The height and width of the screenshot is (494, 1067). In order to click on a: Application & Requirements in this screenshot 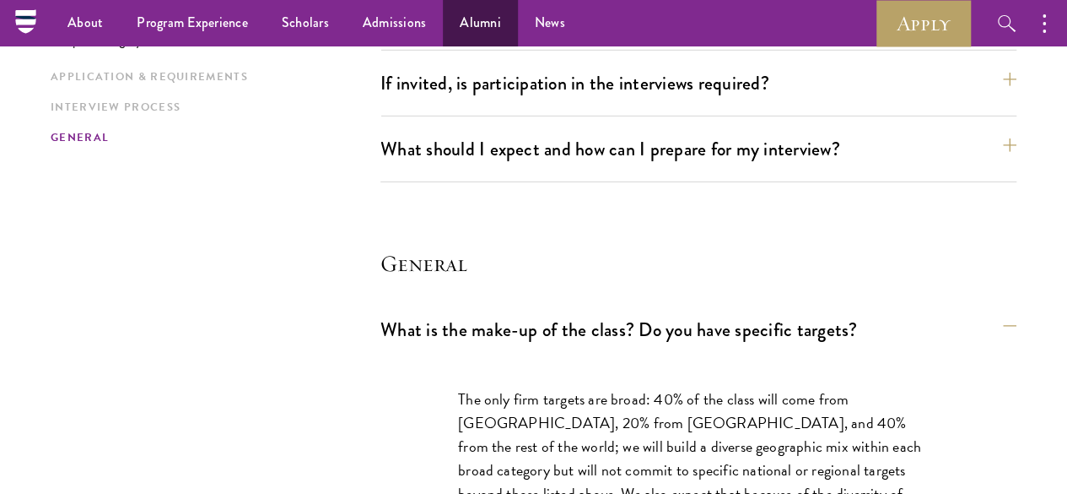, I will do `click(210, 77)`.